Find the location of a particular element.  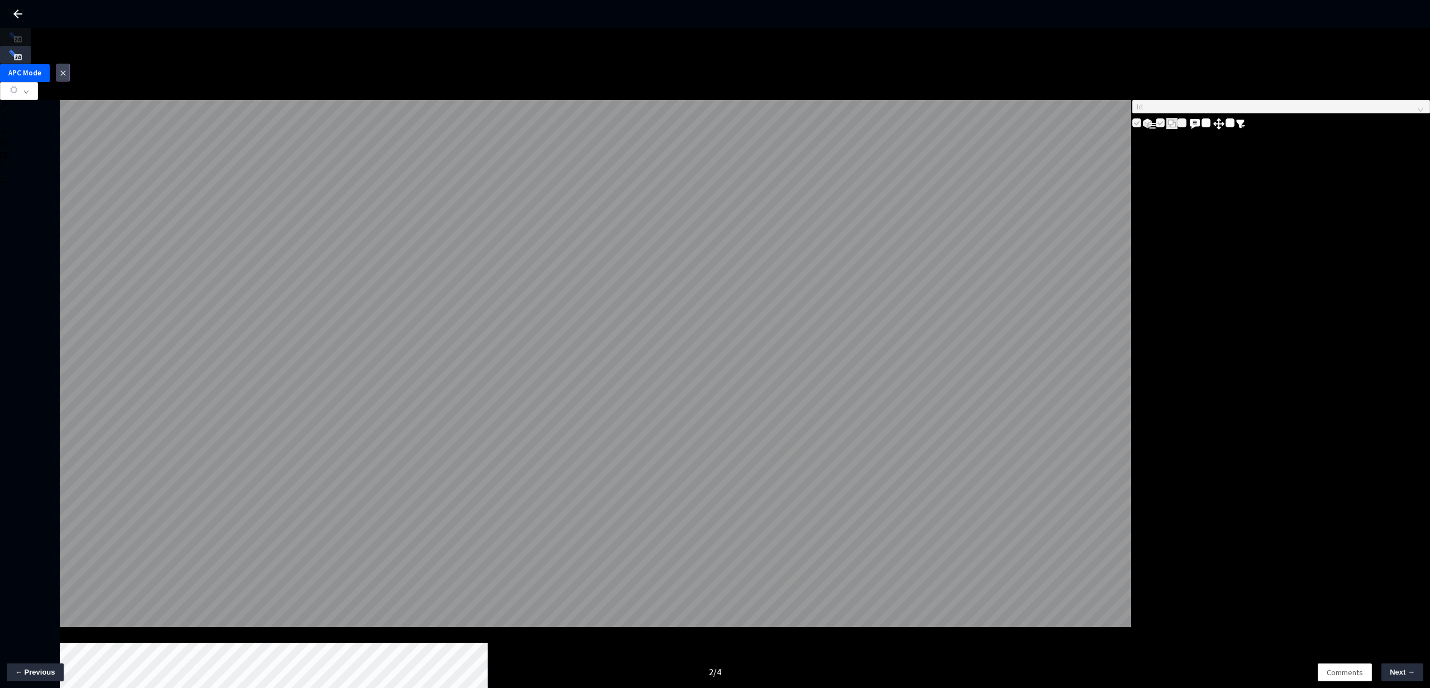

img: svg+xml;base64,PHN2ZyB4bWxucz0iaHR0cDovL3d3dy53My5vcmcvMjAwMC9zdmciIHdpZHRoPSIxNiIgaGVpZ2h0PSIxNi... is located at coordinates (1241, 124).